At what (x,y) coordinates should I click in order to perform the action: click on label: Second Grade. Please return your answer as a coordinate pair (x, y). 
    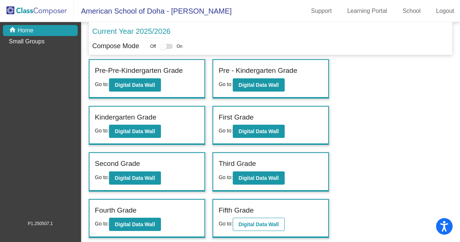
    Looking at the image, I should click on (118, 164).